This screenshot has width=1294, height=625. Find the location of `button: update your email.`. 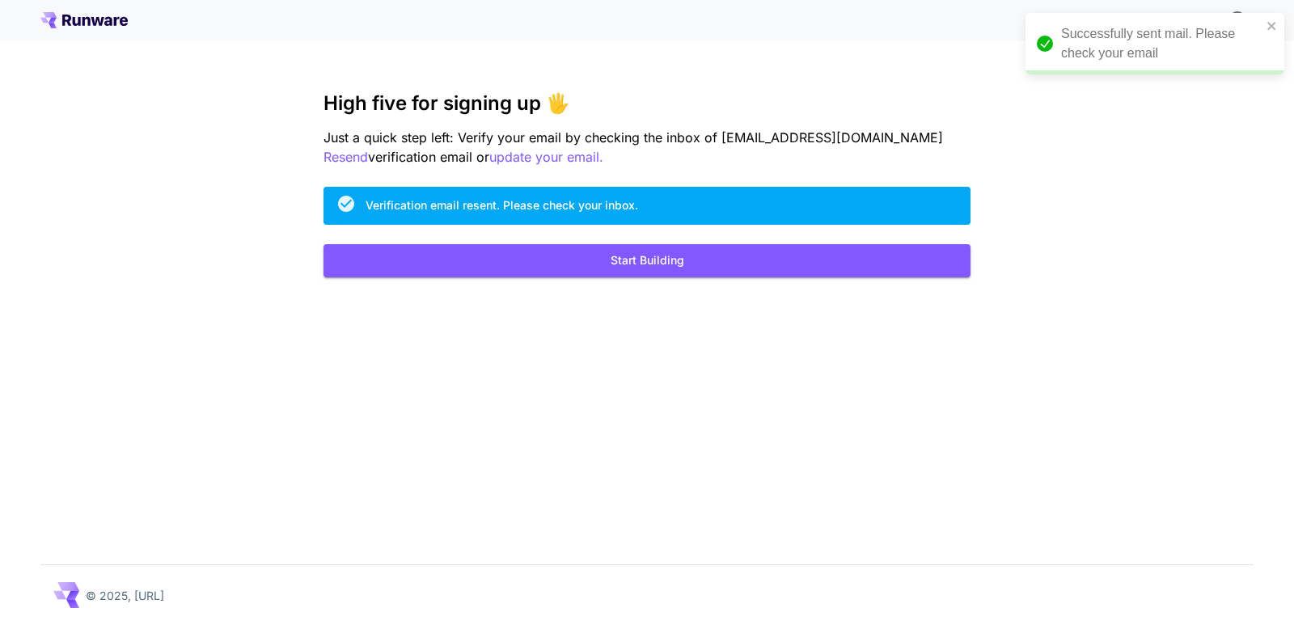

button: update your email. is located at coordinates (546, 157).